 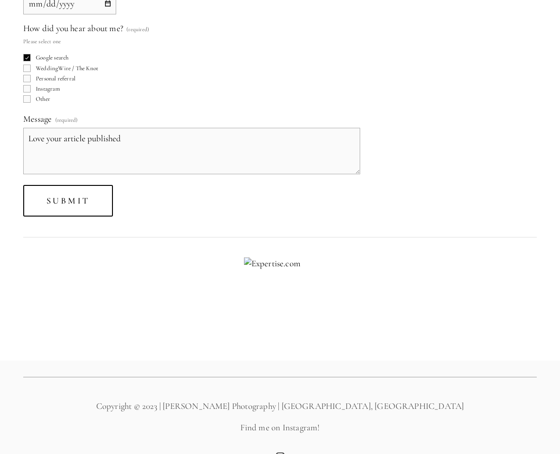 I want to click on span: WeddingWire / The Knot, so click(x=67, y=68).